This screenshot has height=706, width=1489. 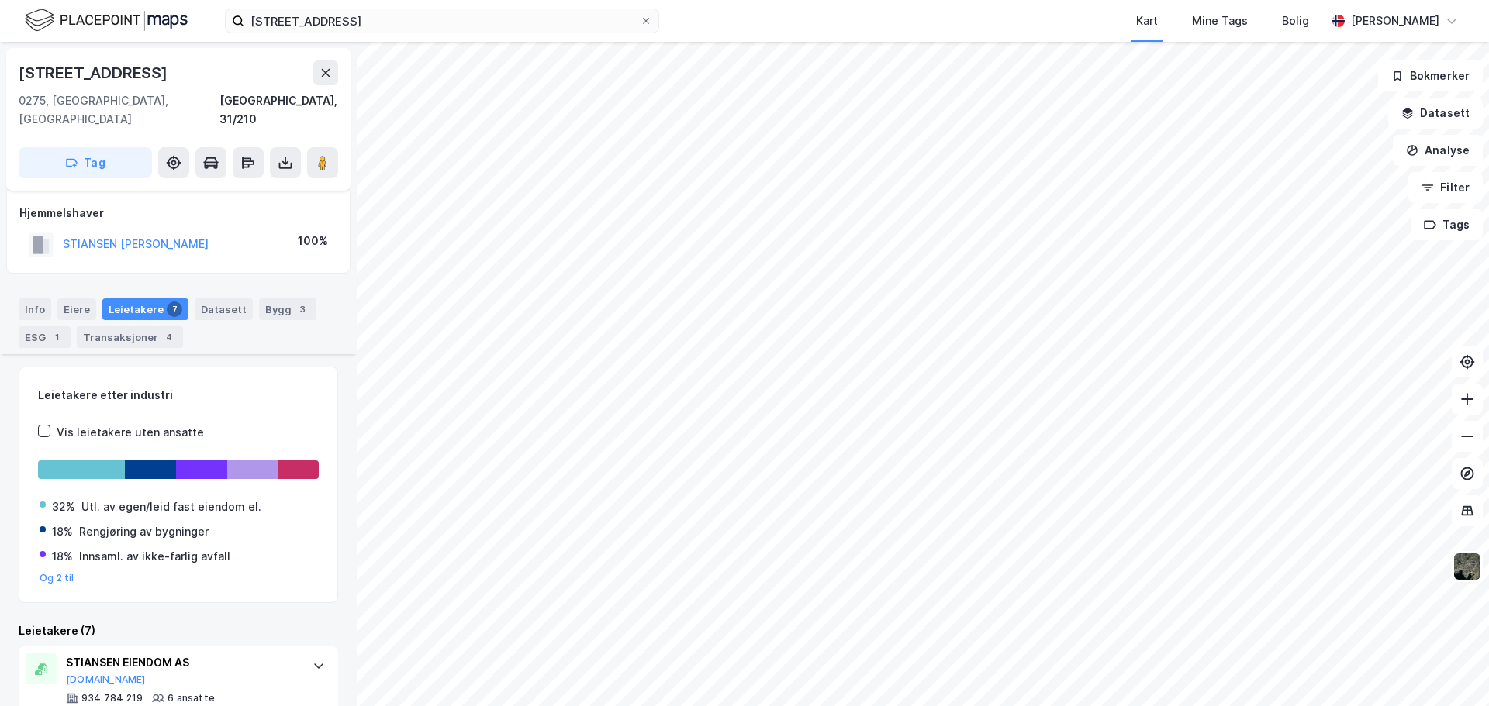 I want to click on div: Vis leietakere uten ansatte, so click(x=130, y=433).